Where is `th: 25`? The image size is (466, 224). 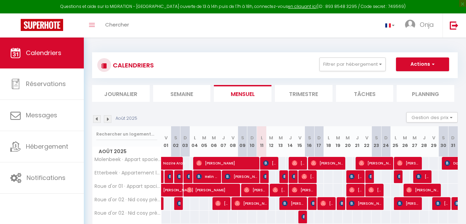 th: 25 is located at coordinates (395, 142).